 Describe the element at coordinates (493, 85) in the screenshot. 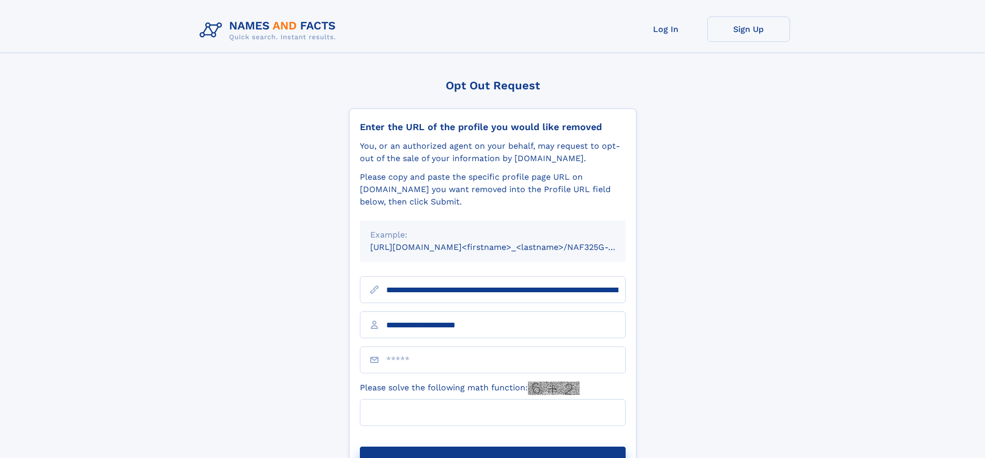

I see `div: Opt Out Request` at that location.